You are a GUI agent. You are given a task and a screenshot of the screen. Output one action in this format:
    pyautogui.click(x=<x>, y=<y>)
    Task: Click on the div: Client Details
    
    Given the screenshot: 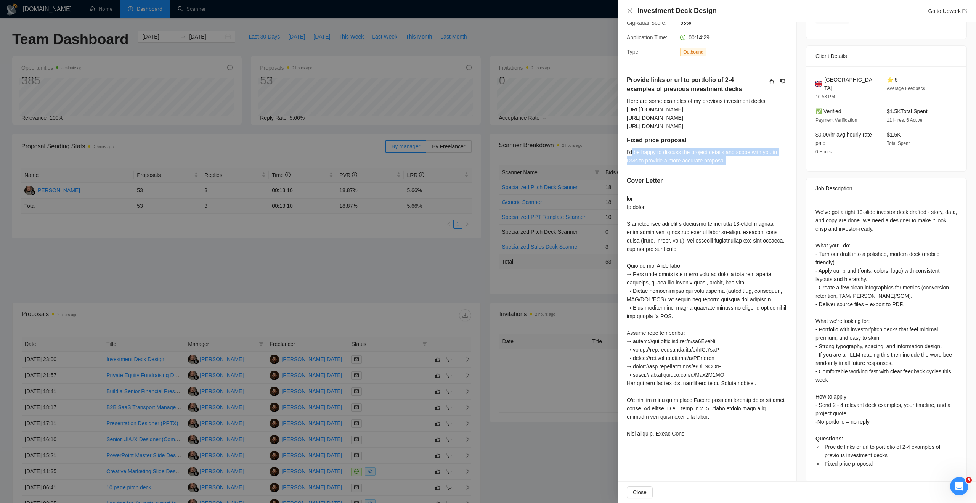 What is the action you would take?
    pyautogui.click(x=887, y=56)
    